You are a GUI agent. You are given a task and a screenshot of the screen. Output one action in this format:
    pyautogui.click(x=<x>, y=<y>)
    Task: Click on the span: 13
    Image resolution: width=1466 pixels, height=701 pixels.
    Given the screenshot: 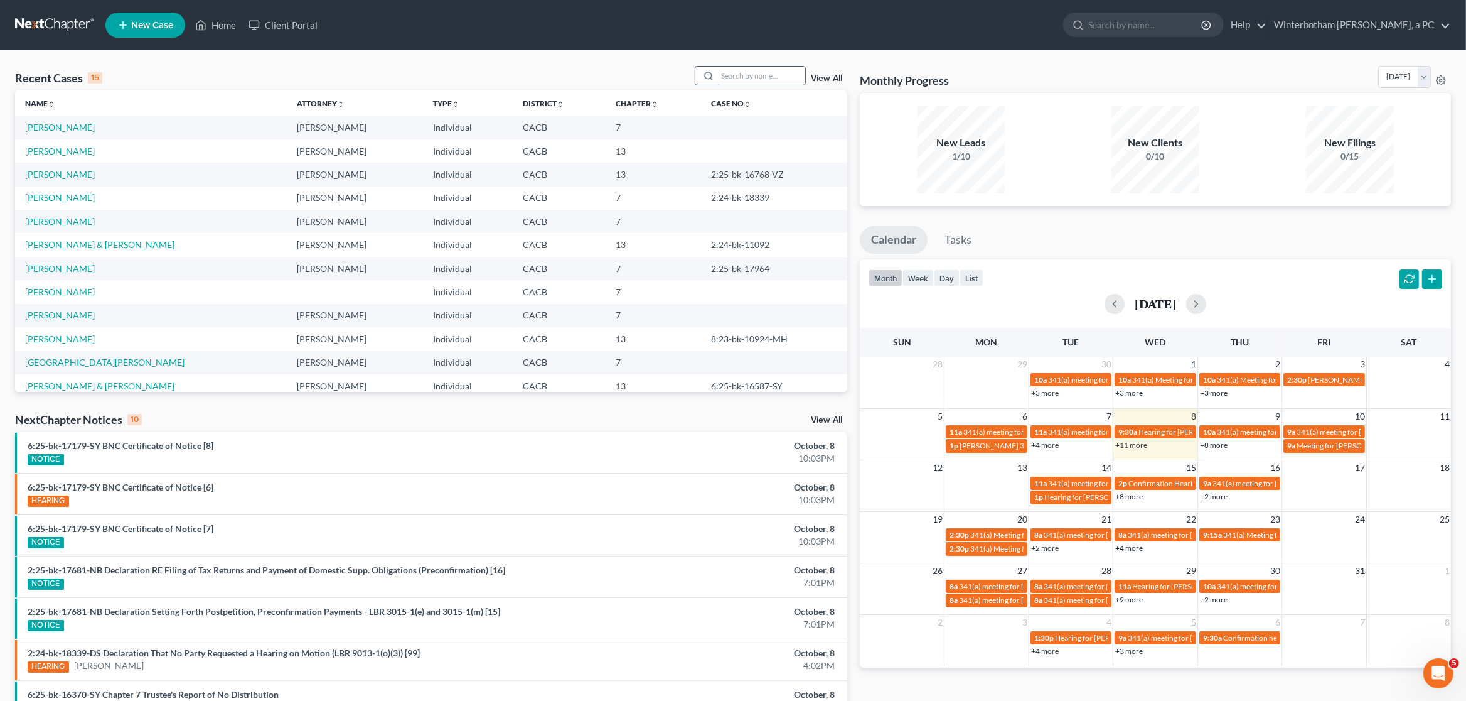 What is the action you would take?
    pyautogui.click(x=1023, y=468)
    